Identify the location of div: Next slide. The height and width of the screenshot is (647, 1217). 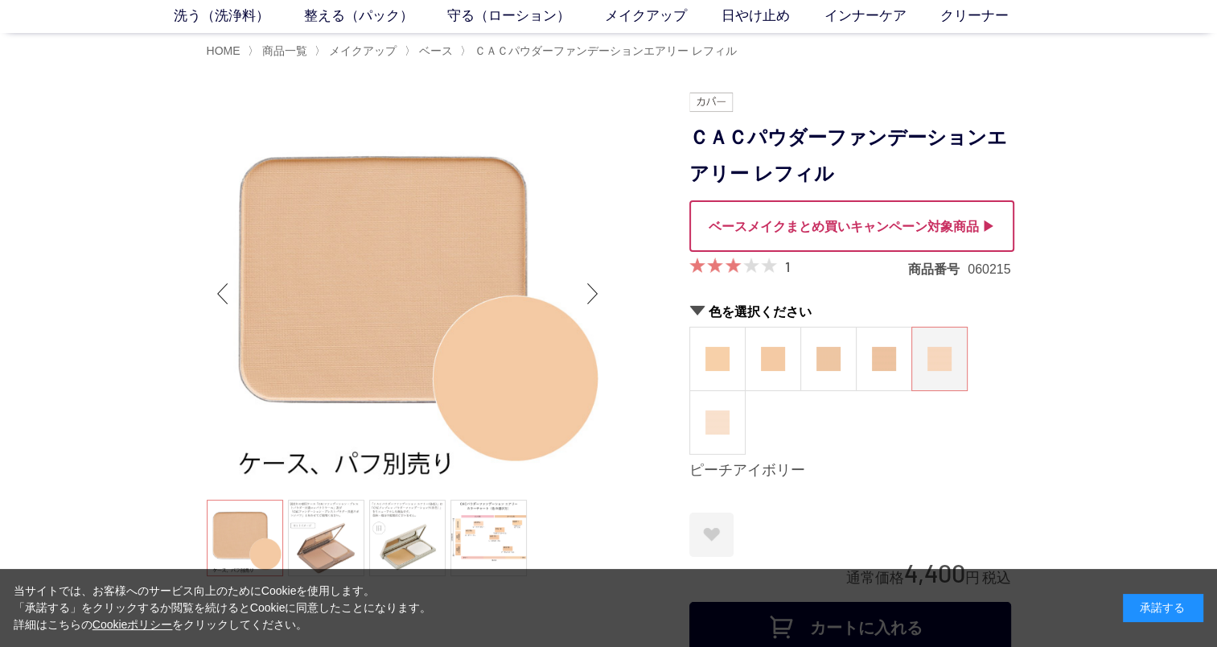
(593, 294).